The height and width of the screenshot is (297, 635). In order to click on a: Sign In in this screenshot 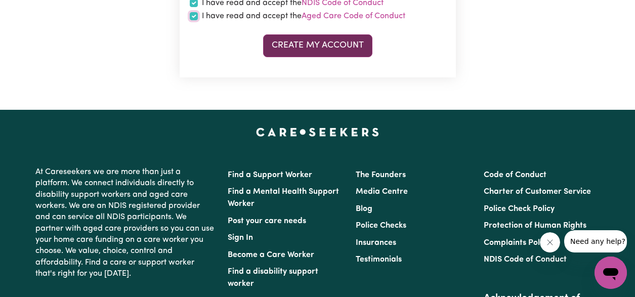, I will do `click(240, 238)`.